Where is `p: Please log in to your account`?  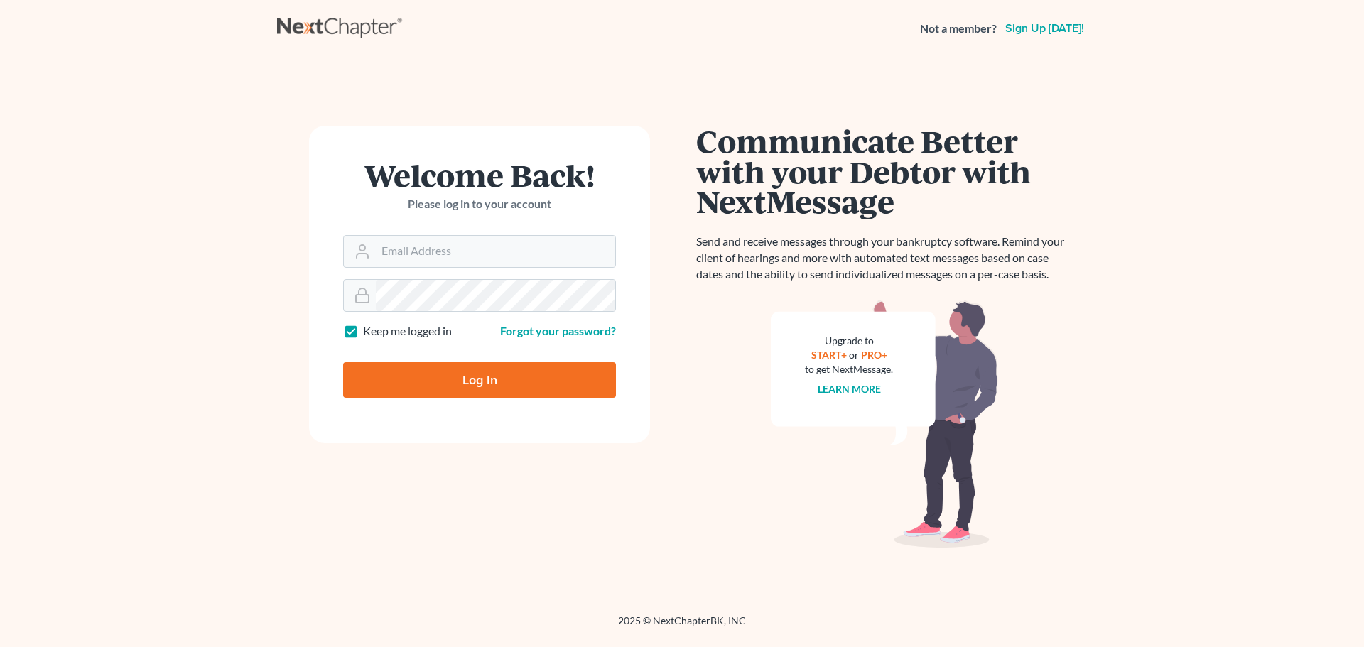
p: Please log in to your account is located at coordinates (480, 204).